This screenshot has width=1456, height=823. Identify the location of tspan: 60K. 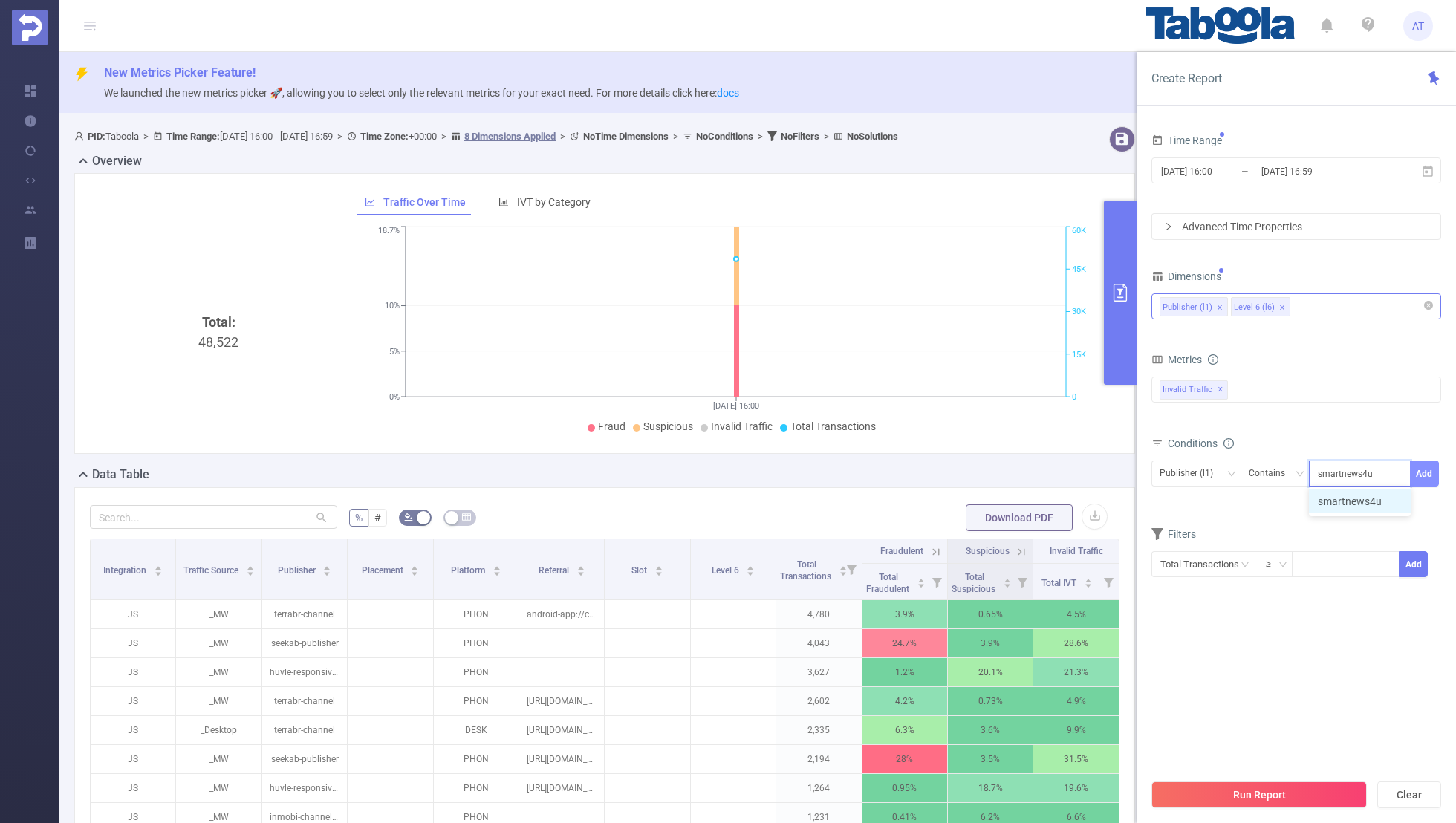
(1078, 231).